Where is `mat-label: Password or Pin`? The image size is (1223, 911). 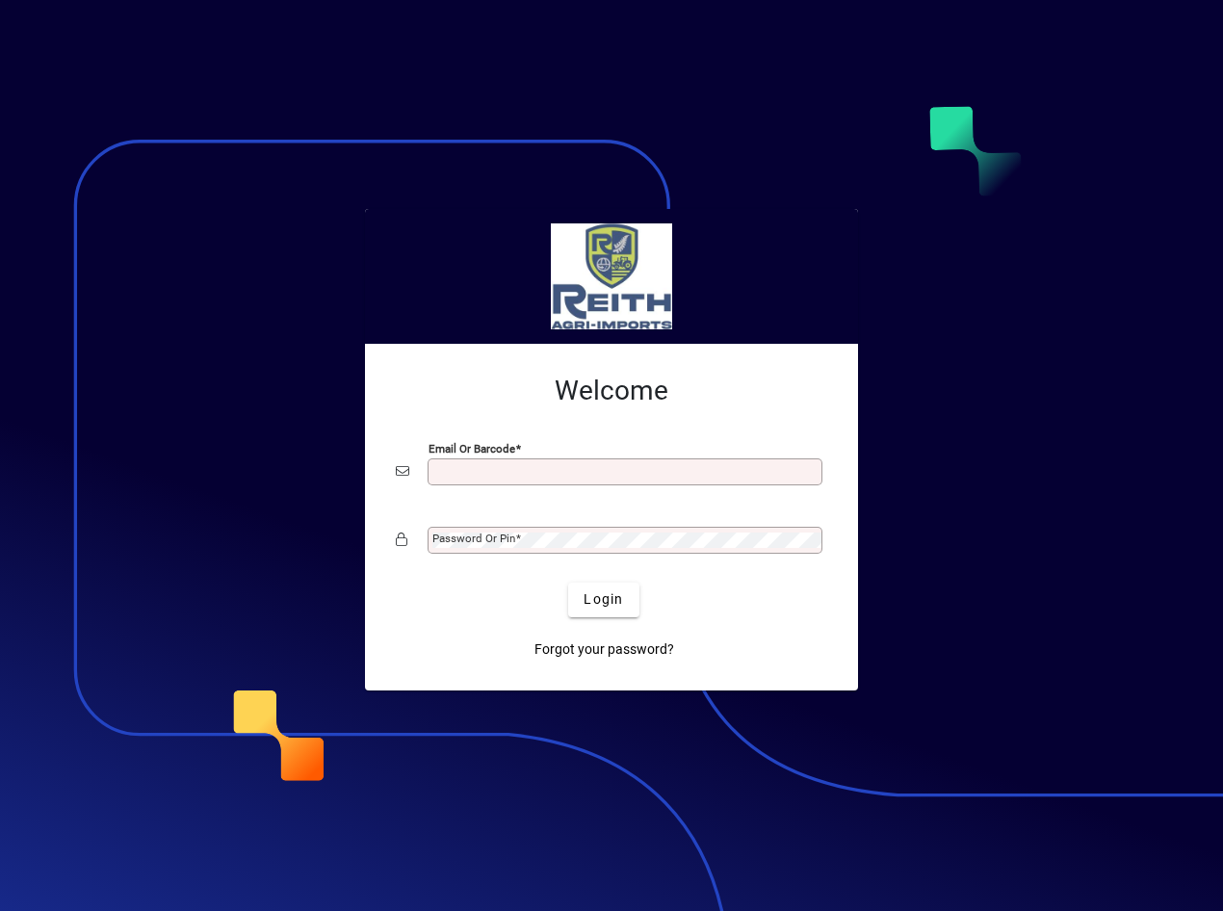
mat-label: Password or Pin is located at coordinates (474, 538).